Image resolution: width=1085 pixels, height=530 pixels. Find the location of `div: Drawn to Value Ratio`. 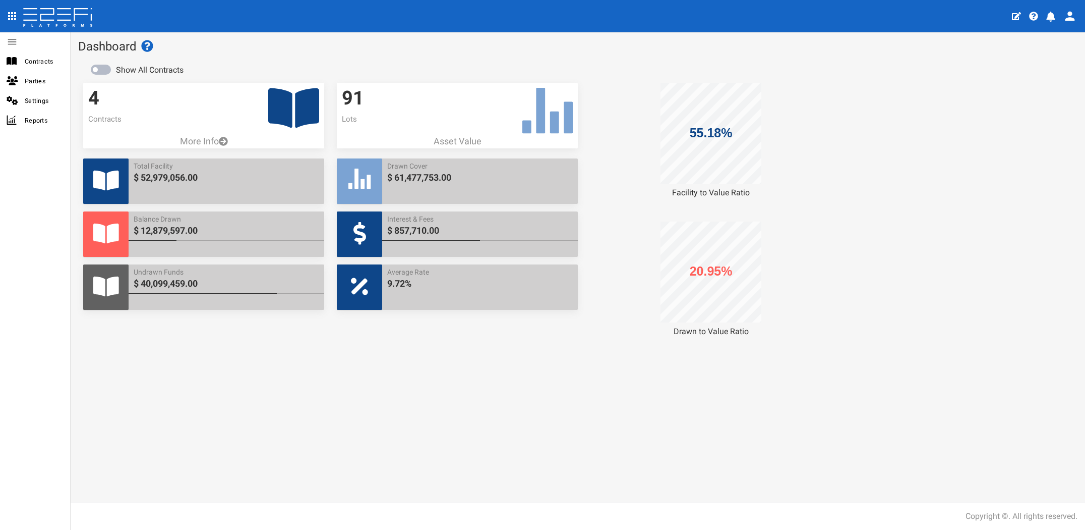

div: Drawn to Value Ratio is located at coordinates (711, 331).